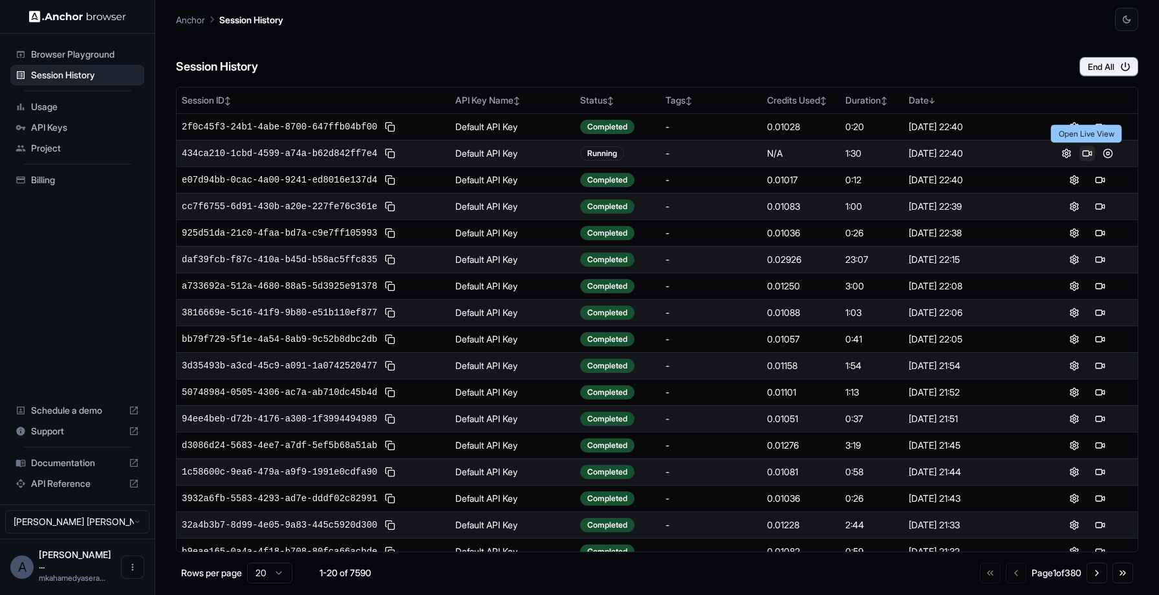 Image resolution: width=1159 pixels, height=595 pixels. Describe the element at coordinates (872, 445) in the screenshot. I see `div: 3:19` at that location.